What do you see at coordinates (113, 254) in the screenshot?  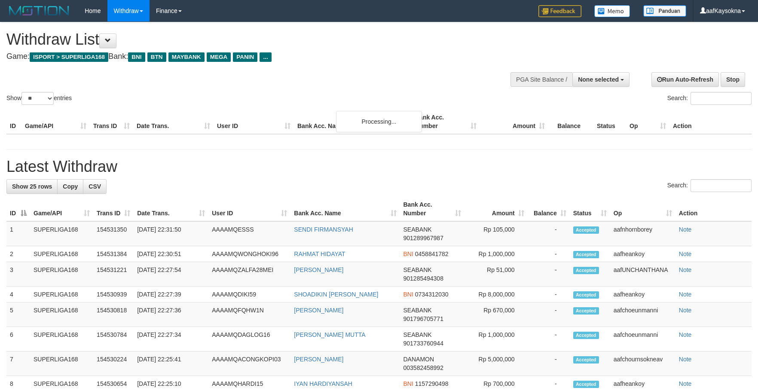 I see `td: 154531384` at bounding box center [113, 254].